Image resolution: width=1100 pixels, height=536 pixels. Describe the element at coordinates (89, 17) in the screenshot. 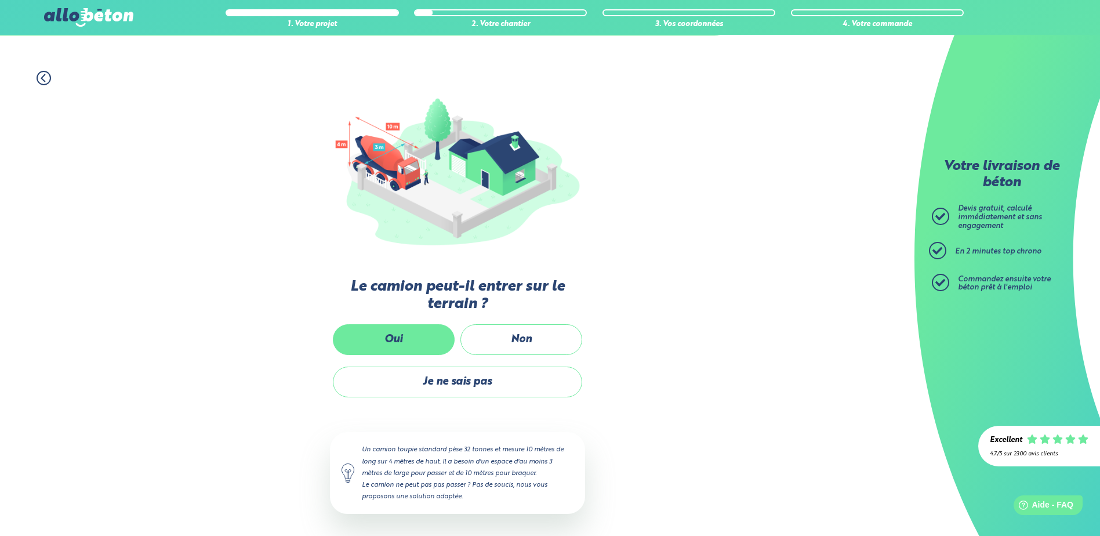

I see `img: allobéton` at that location.